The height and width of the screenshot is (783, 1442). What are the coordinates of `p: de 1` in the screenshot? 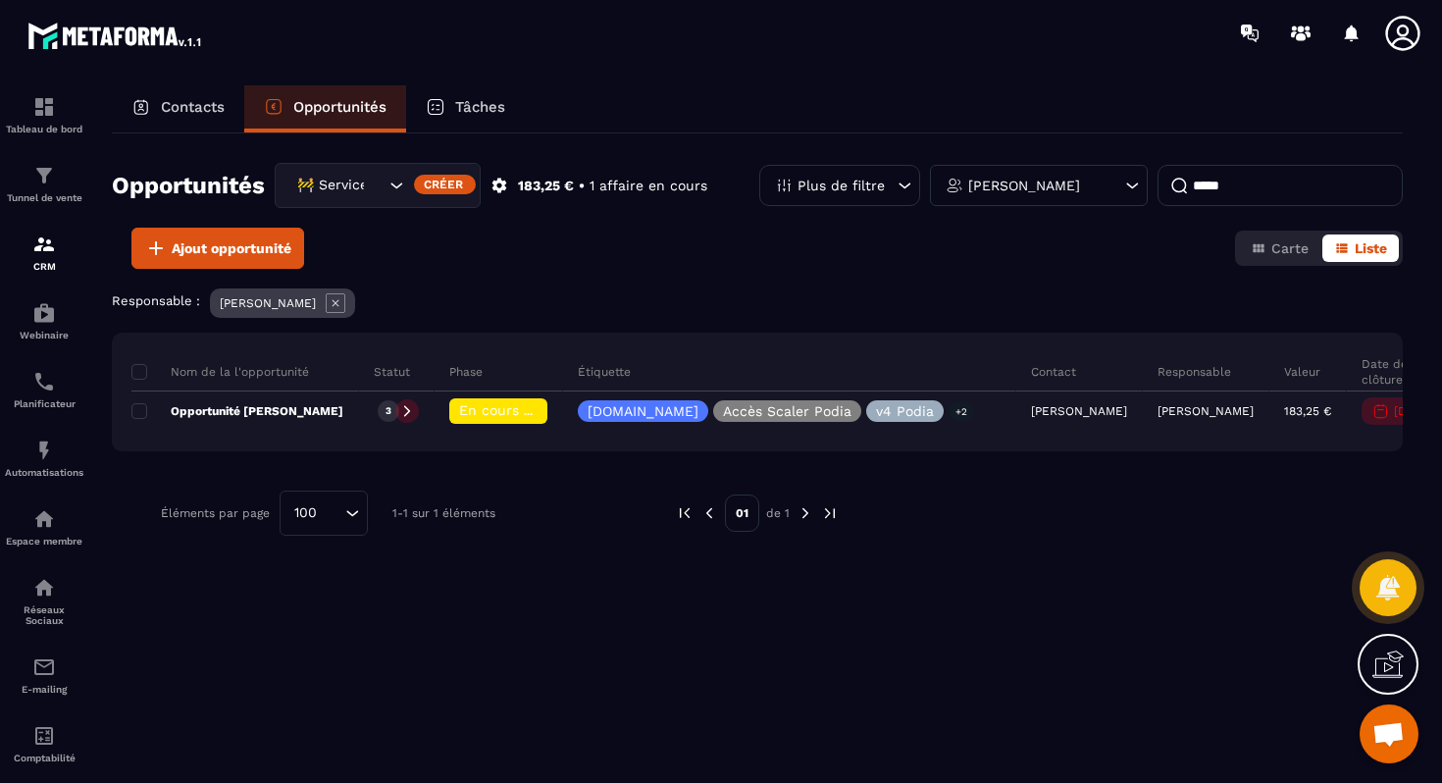 It's located at (778, 513).